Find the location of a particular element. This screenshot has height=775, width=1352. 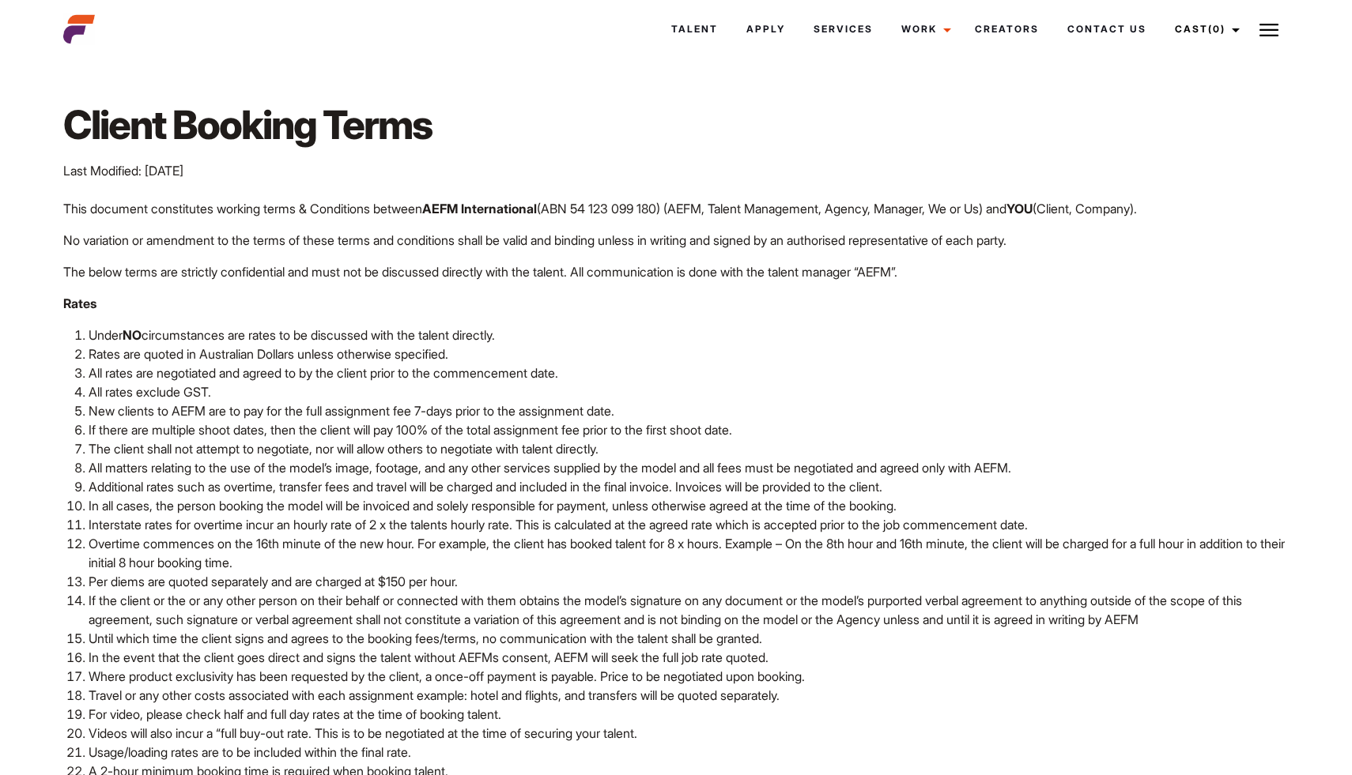

a: Talent is located at coordinates (694, 29).